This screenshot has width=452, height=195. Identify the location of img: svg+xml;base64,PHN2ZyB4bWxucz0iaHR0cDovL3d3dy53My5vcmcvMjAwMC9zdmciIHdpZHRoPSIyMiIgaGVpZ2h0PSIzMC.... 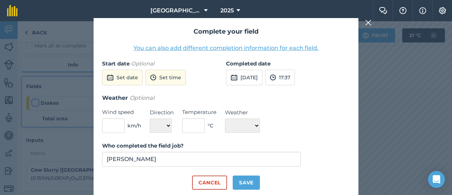
(369, 23).